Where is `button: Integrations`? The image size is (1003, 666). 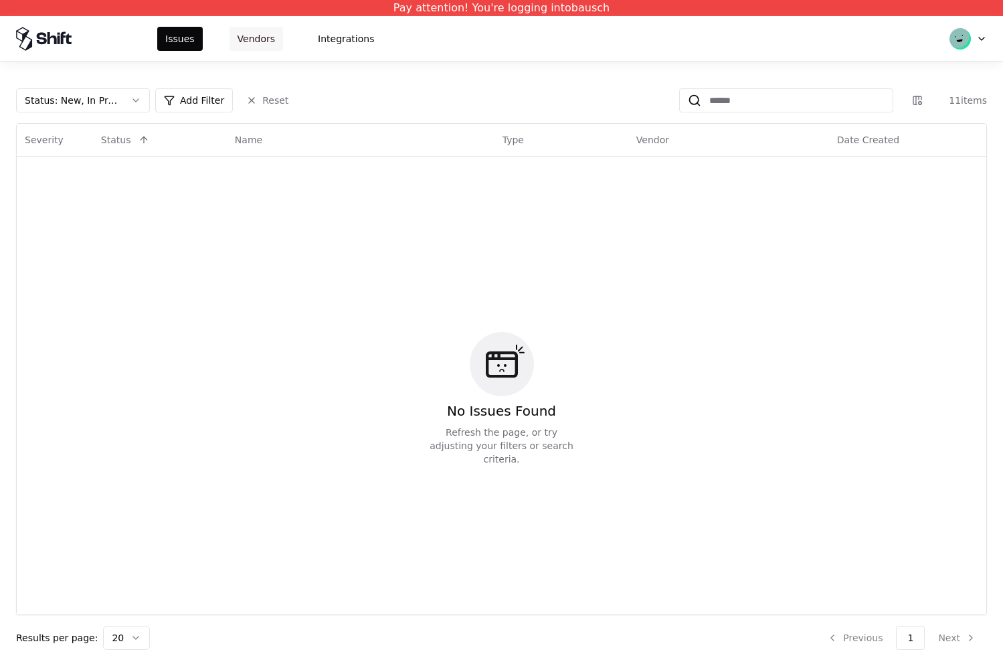
button: Integrations is located at coordinates (346, 39).